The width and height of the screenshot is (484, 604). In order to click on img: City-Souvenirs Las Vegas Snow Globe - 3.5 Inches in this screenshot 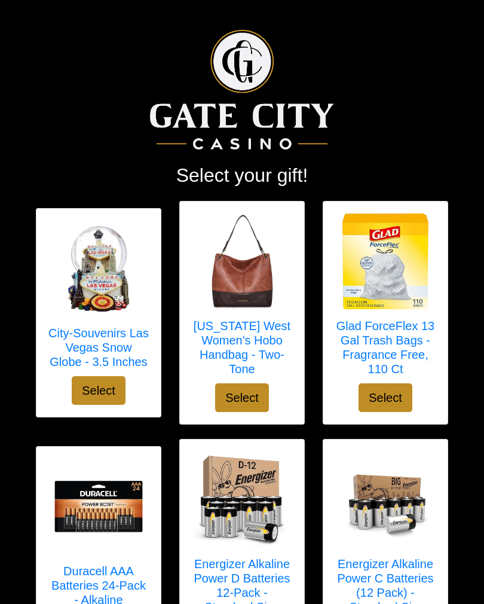, I will do `click(99, 269)`.